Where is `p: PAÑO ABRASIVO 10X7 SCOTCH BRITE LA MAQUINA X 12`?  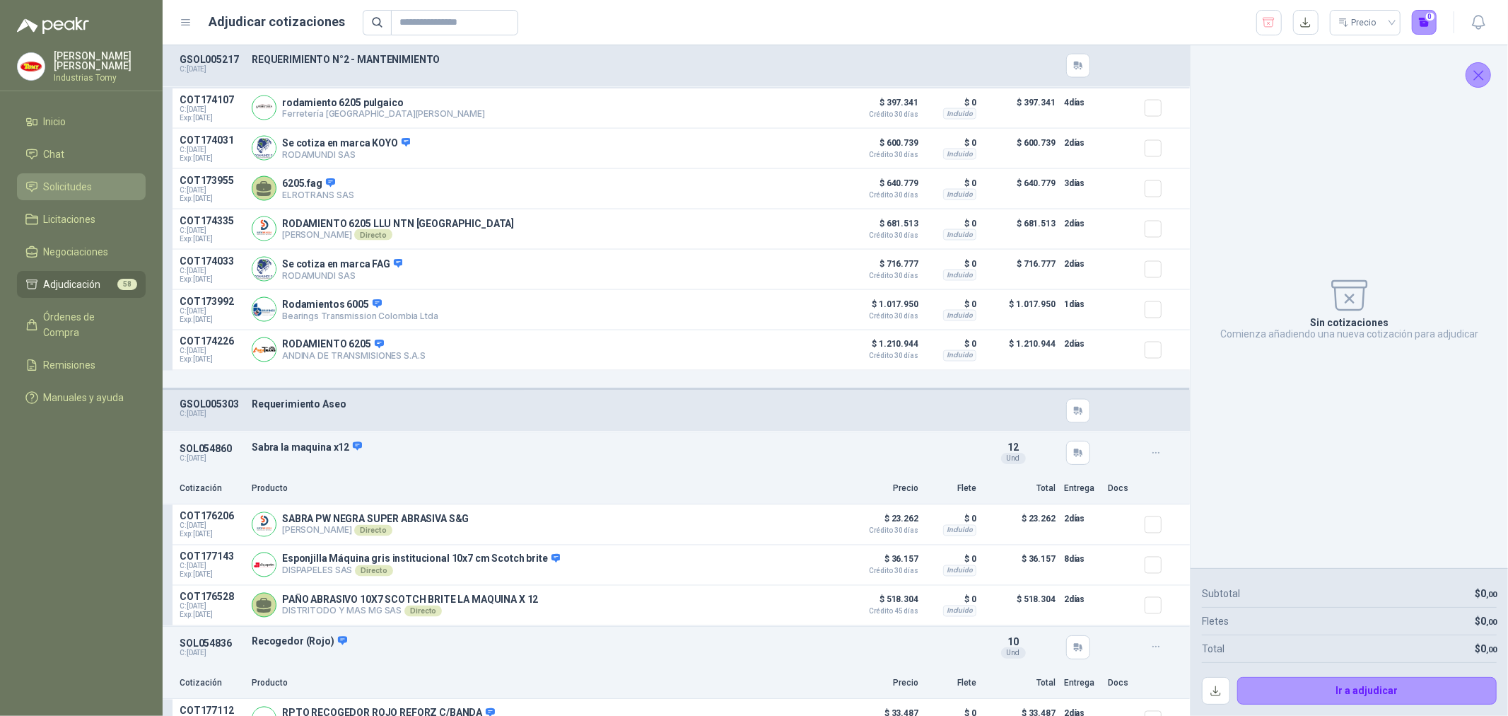 p: PAÑO ABRASIVO 10X7 SCOTCH BRITE LA MAQUINA X 12 is located at coordinates (410, 600).